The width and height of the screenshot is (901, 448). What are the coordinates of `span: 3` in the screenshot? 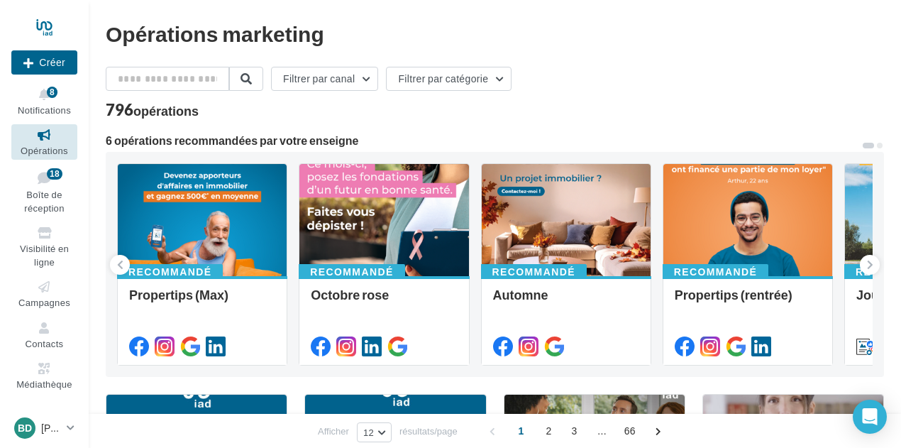 It's located at (575, 431).